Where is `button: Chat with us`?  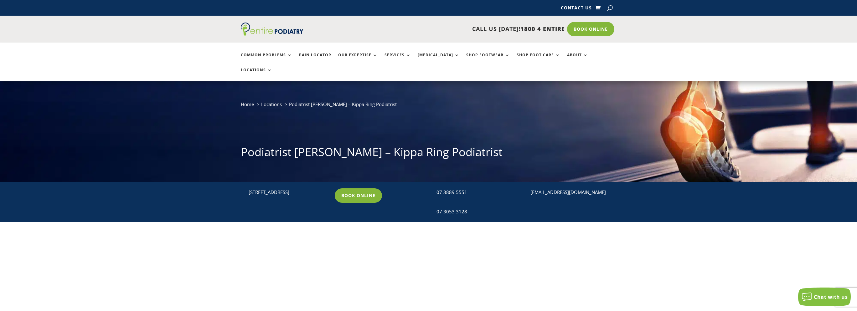
button: Chat with us is located at coordinates (824, 297).